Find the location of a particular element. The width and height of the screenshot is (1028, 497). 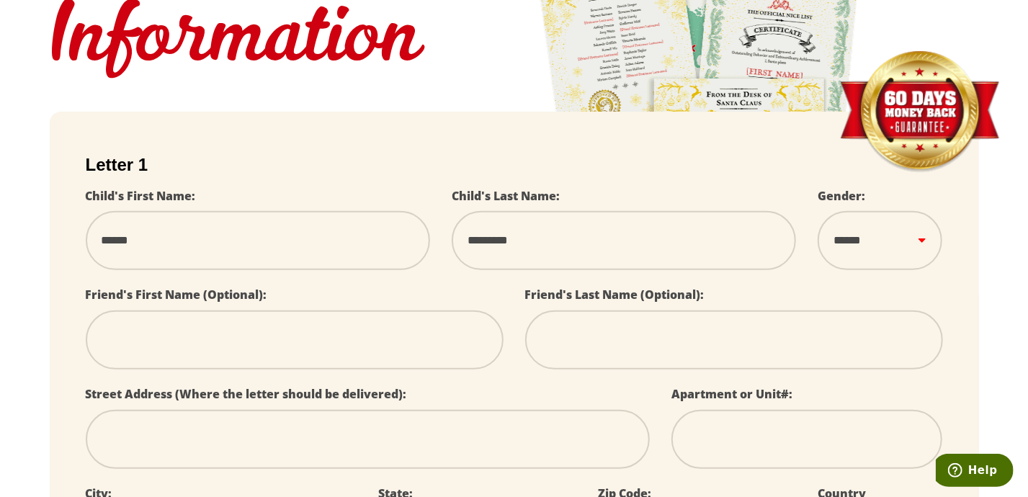

label: Friend's First Name (Optional): is located at coordinates (176, 295).